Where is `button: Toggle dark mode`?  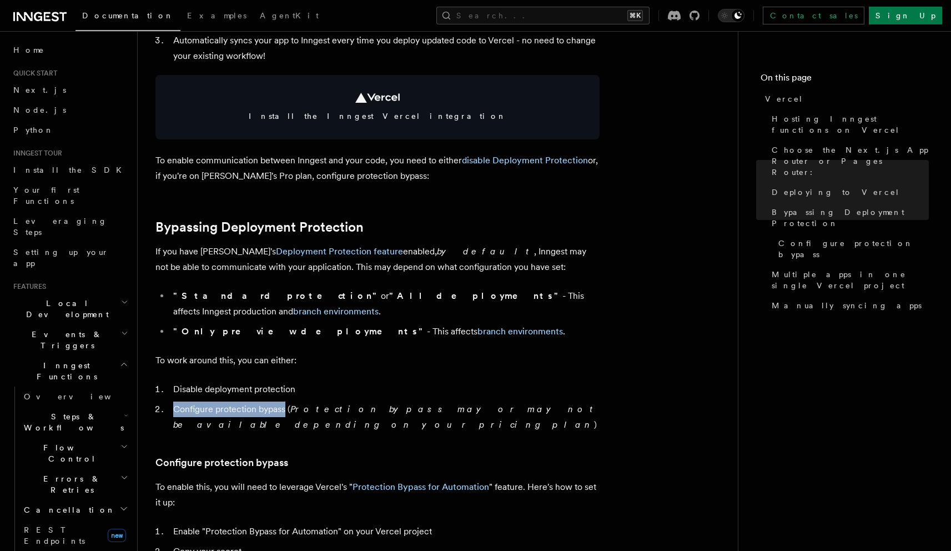
button: Toggle dark mode is located at coordinates (731, 16).